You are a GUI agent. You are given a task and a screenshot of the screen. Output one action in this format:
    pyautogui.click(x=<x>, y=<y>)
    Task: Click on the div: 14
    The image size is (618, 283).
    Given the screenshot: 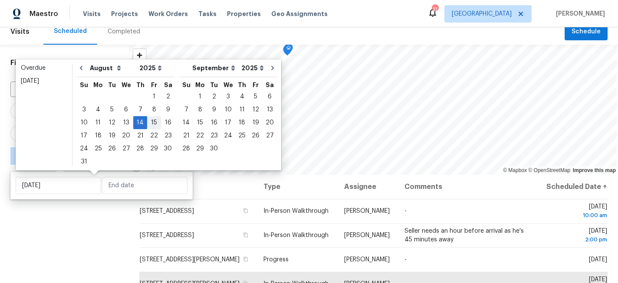 What is the action you would take?
    pyautogui.click(x=186, y=123)
    